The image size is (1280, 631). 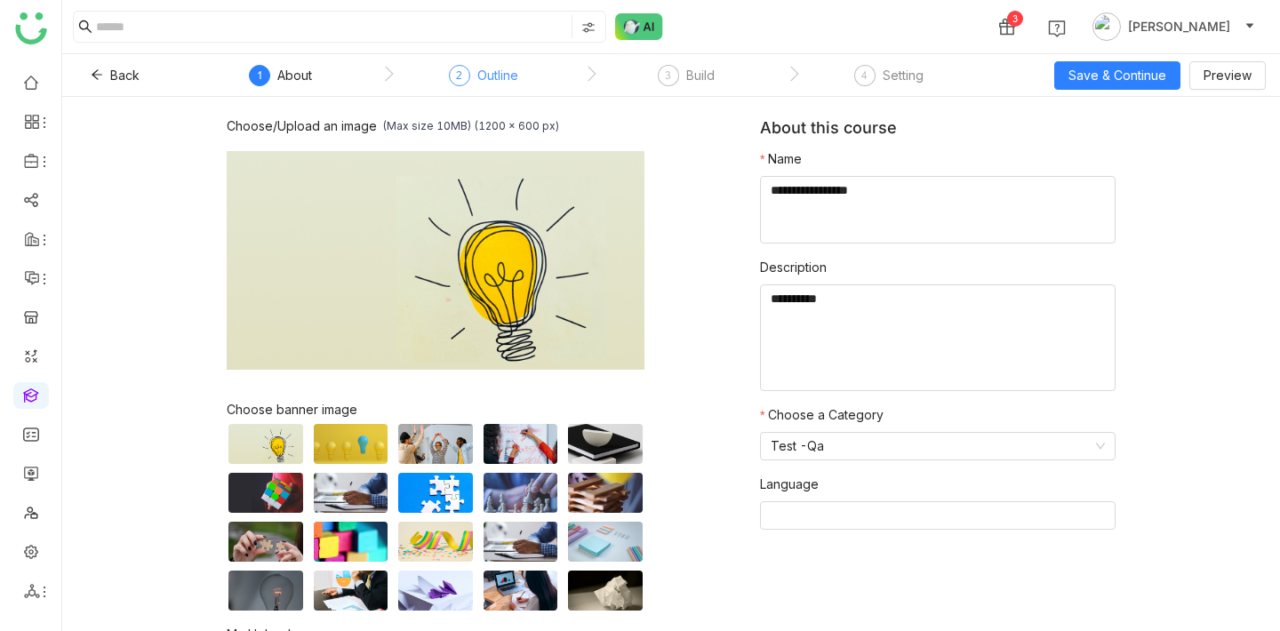 What do you see at coordinates (124, 76) in the screenshot?
I see `span: Back` at bounding box center [124, 76].